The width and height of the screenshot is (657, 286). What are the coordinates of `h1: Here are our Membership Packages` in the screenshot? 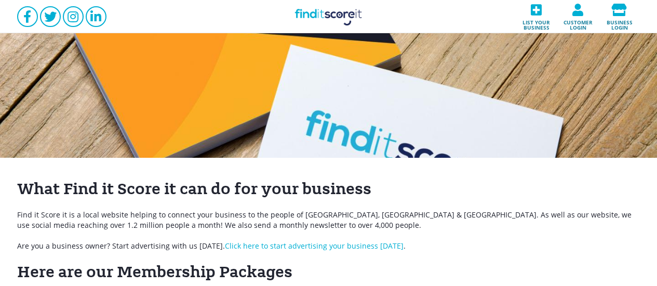 It's located at (329, 272).